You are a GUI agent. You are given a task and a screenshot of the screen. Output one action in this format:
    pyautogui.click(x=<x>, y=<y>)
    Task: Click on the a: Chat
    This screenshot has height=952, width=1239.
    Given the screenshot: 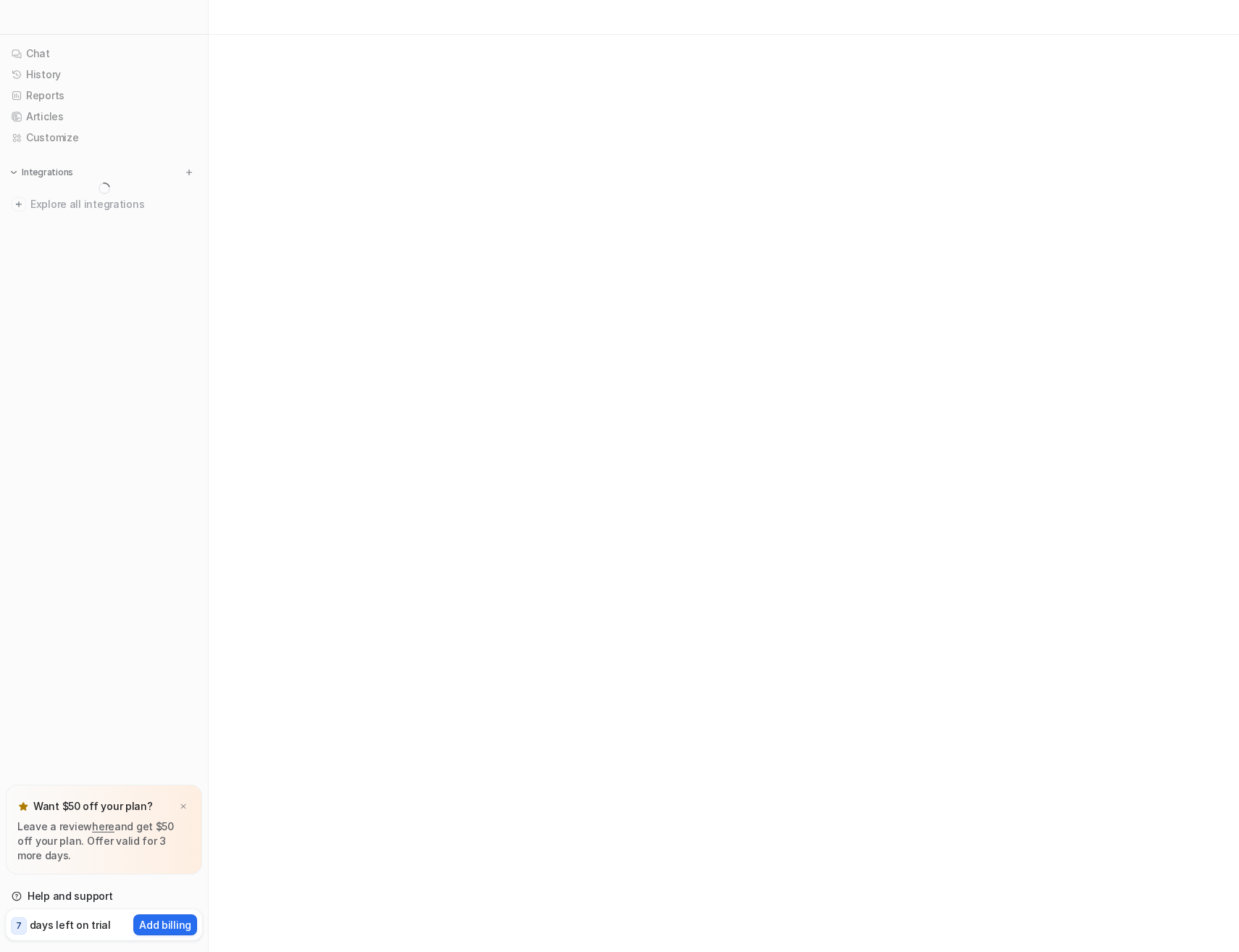 What is the action you would take?
    pyautogui.click(x=104, y=54)
    